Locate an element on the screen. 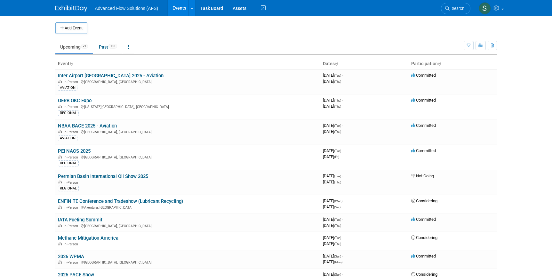  span: (Mon) is located at coordinates (338, 262).